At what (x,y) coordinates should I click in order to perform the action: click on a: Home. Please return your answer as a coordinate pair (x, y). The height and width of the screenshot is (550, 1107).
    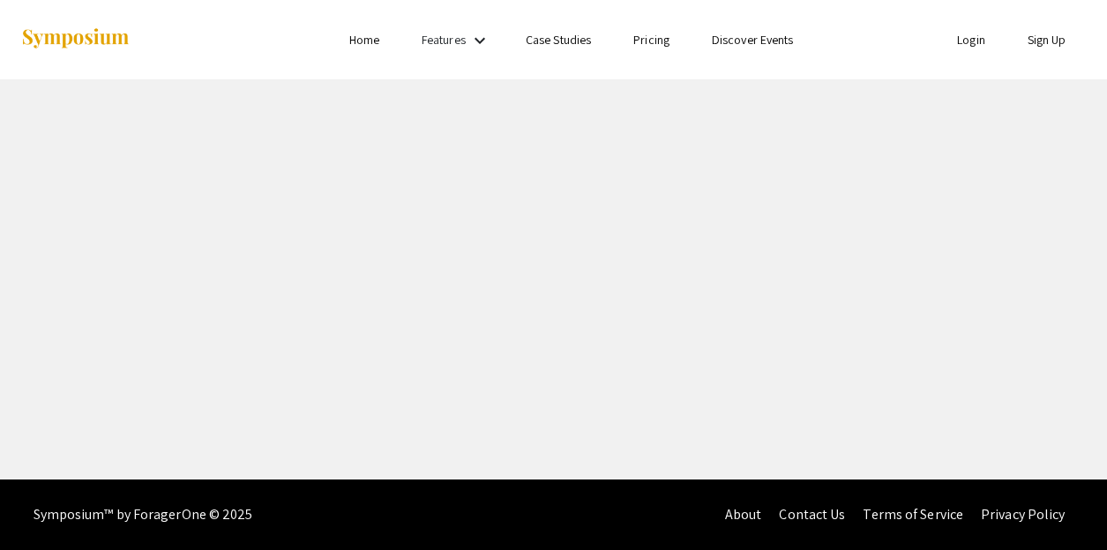
    Looking at the image, I should click on (364, 40).